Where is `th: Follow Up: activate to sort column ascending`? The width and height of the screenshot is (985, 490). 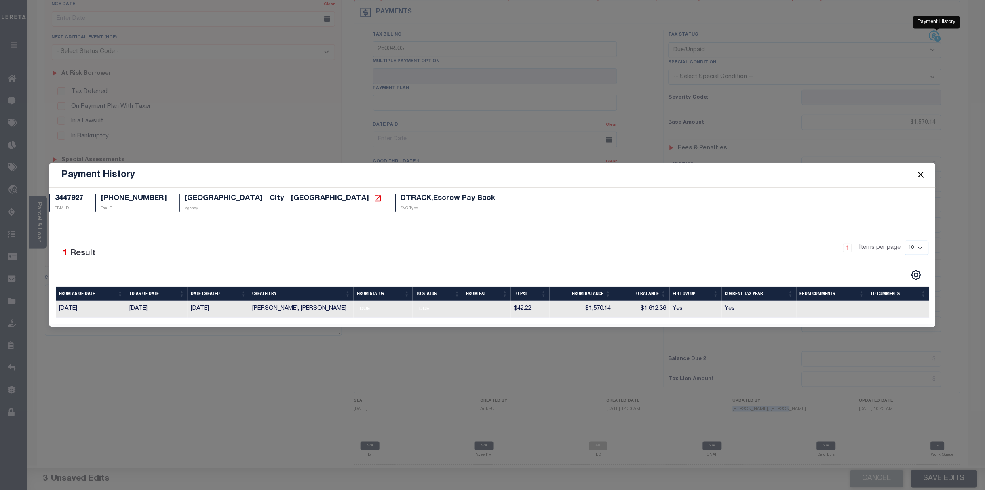 th: Follow Up: activate to sort column ascending is located at coordinates (696, 294).